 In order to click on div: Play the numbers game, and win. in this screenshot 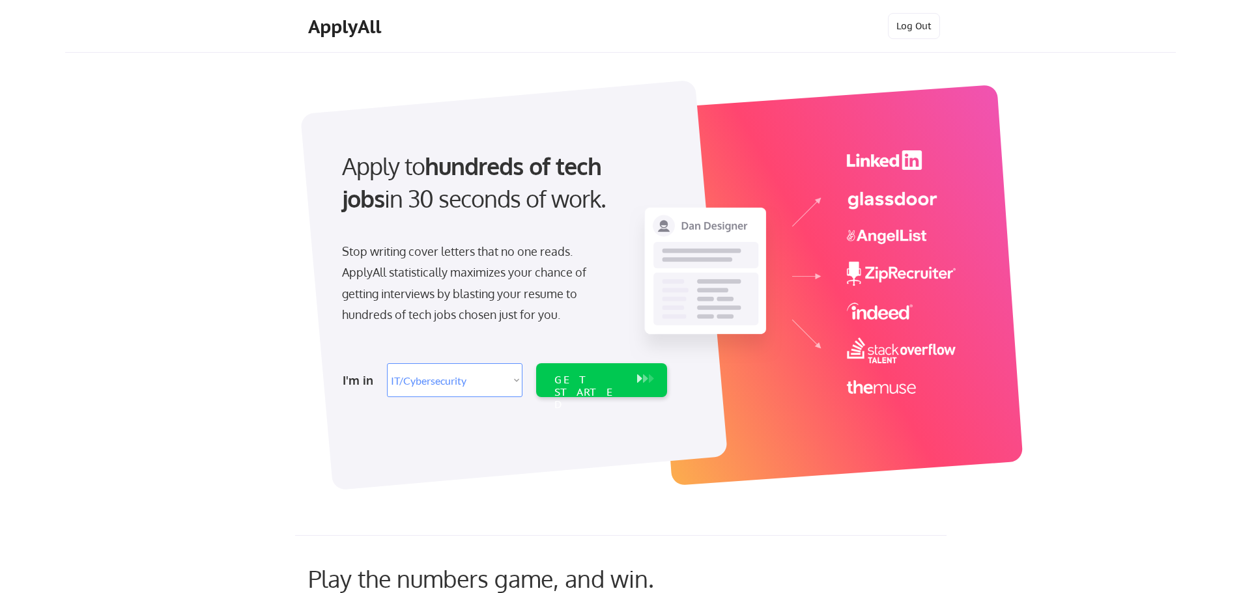, I will do `click(510, 578)`.